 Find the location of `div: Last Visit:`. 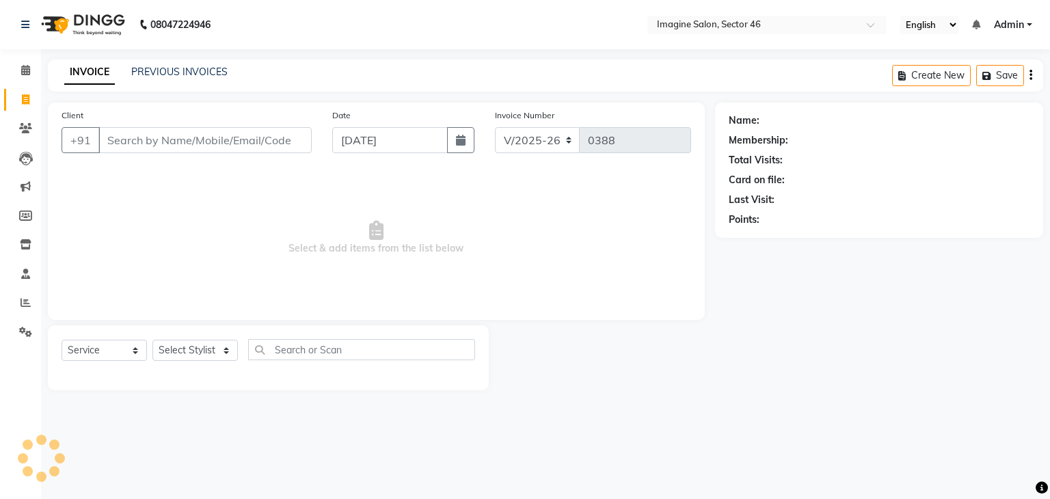

div: Last Visit: is located at coordinates (752, 200).